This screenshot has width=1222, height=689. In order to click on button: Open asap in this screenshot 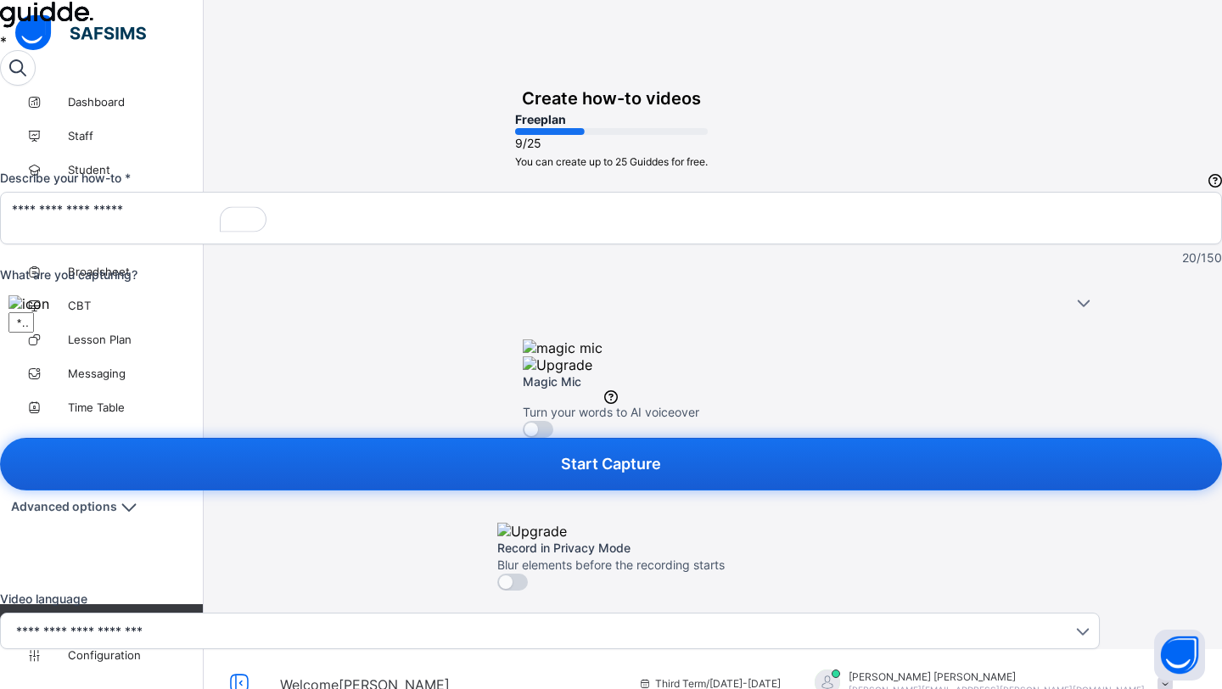, I will do `click(1179, 655)`.